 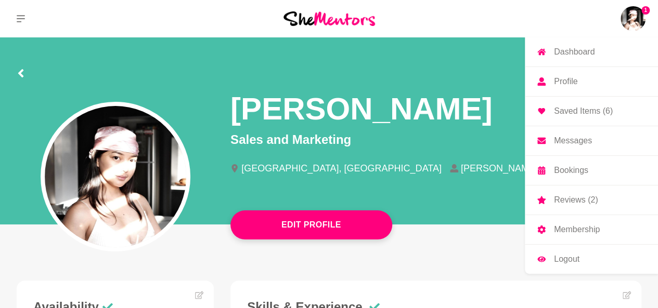 I want to click on p: Dashboard, so click(x=574, y=52).